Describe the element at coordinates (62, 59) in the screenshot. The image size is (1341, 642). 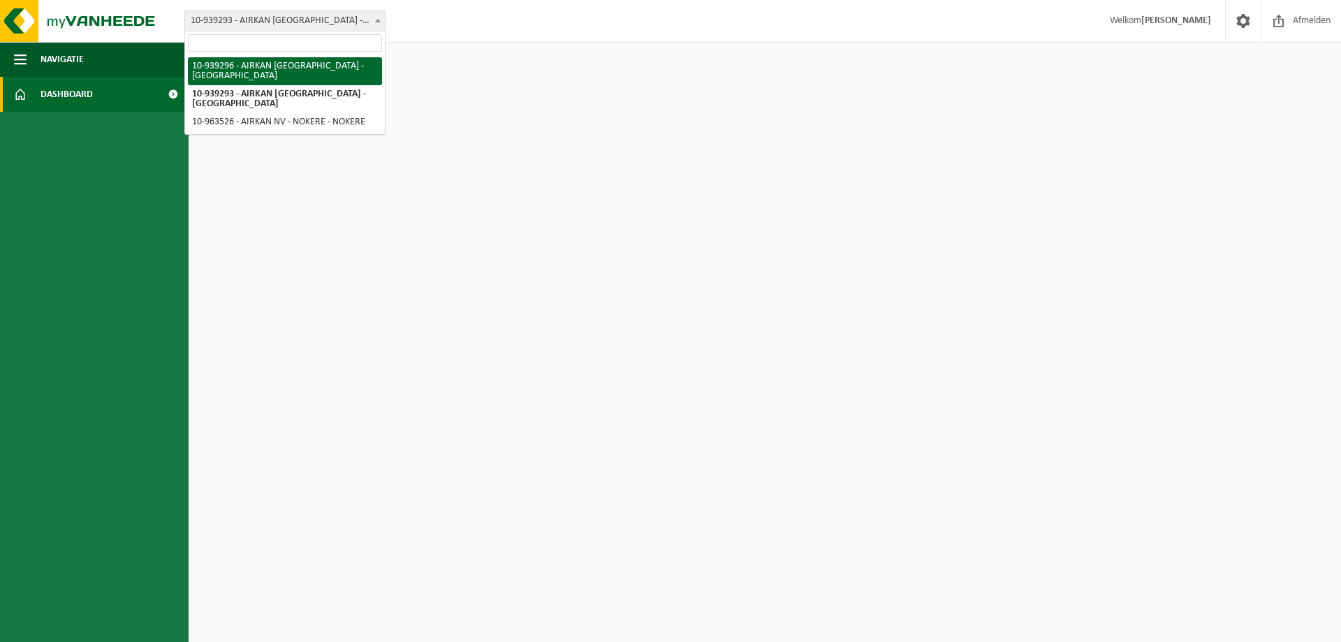
I see `span: Navigatie` at that location.